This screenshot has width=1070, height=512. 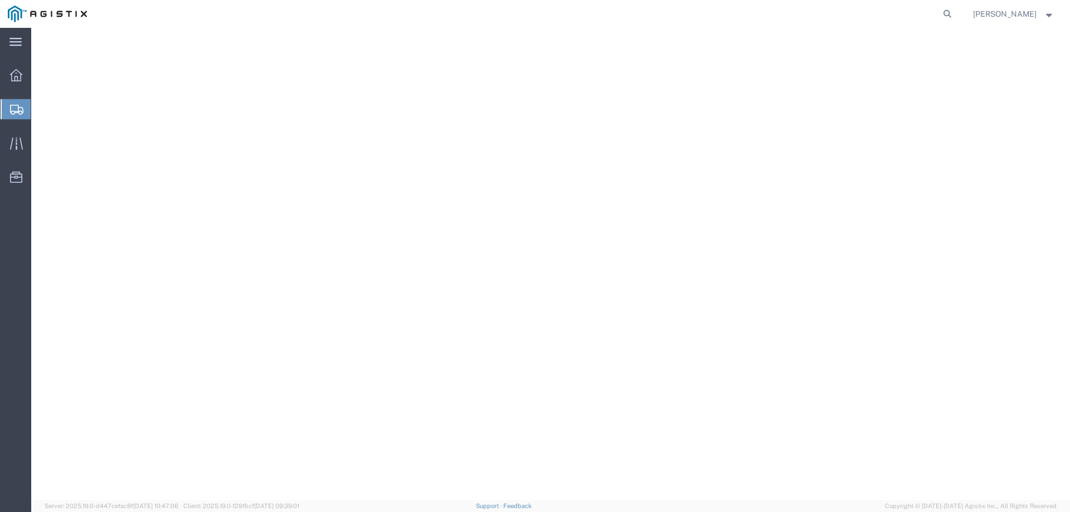 I want to click on a: Feedback, so click(x=517, y=506).